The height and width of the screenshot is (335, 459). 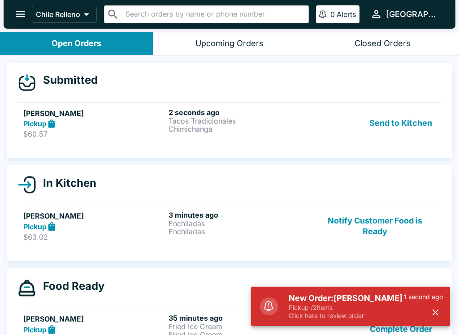 What do you see at coordinates (423, 297) in the screenshot?
I see `p: 1 second ago` at bounding box center [423, 297].